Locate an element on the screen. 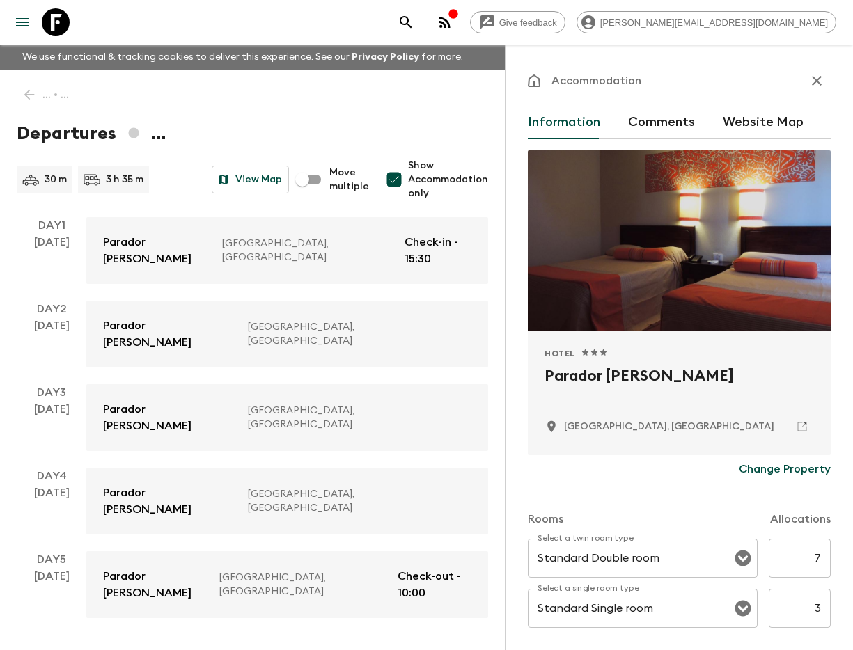  button: View Map is located at coordinates (250, 180).